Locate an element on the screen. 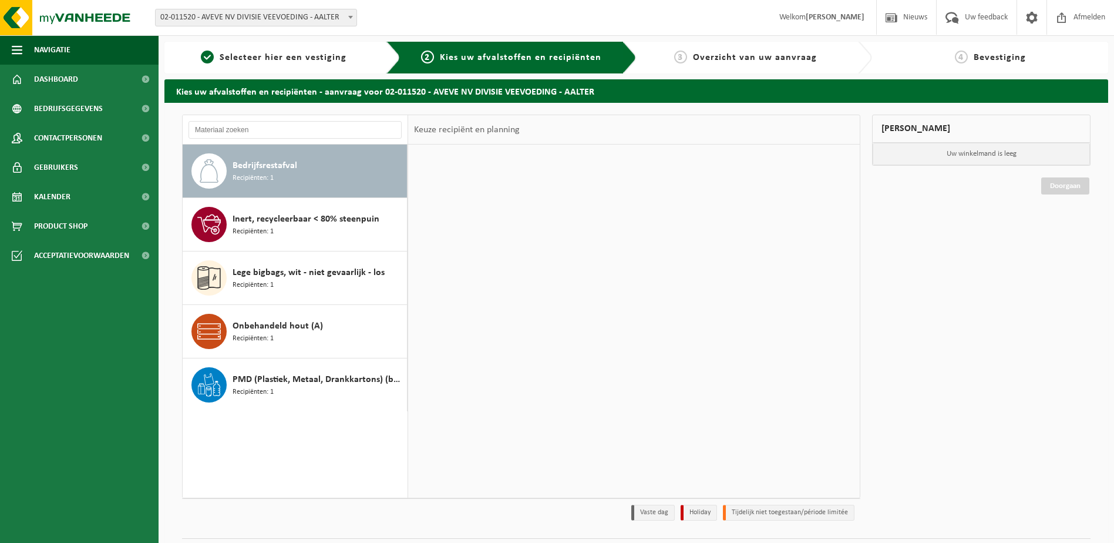 The image size is (1114, 543). button: Onbehandeld hout (A) Recipiënten: 1 is located at coordinates (295, 331).